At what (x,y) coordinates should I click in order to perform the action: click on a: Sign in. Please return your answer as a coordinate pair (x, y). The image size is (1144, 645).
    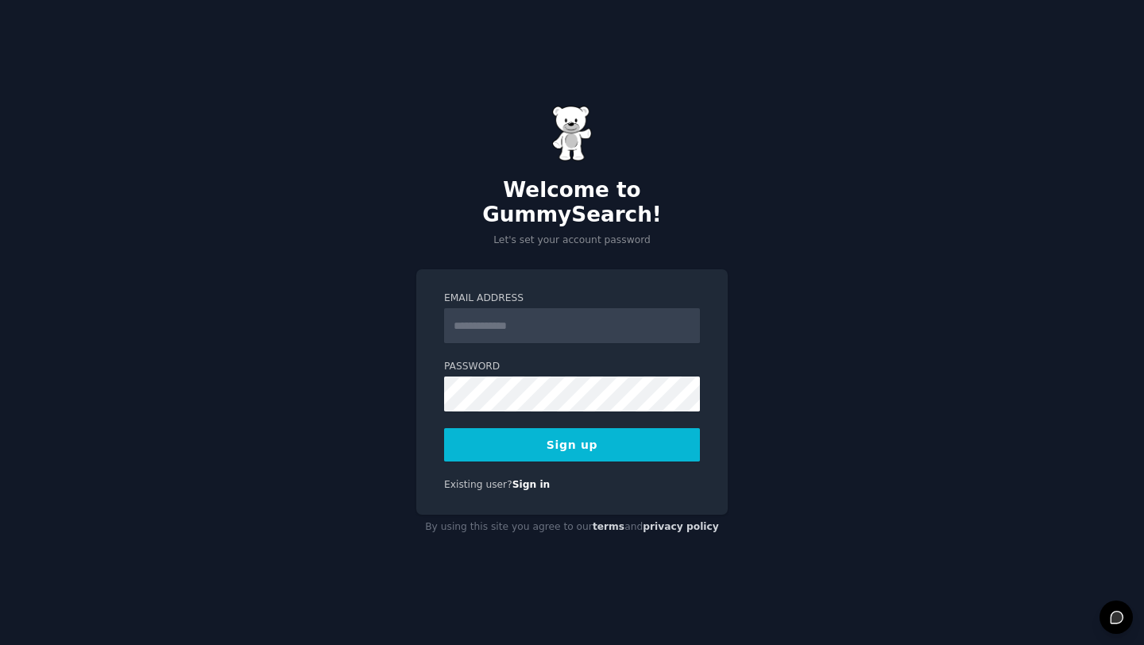
    Looking at the image, I should click on (531, 485).